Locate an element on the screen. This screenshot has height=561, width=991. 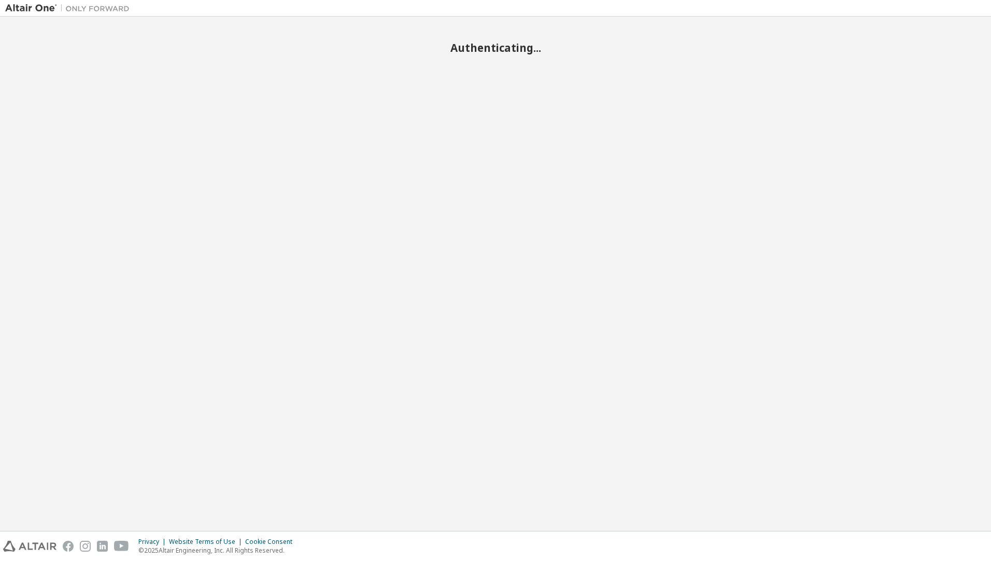
p: © 2025 Altair Engineering, Inc. All Rights Reserved. is located at coordinates (218, 550).